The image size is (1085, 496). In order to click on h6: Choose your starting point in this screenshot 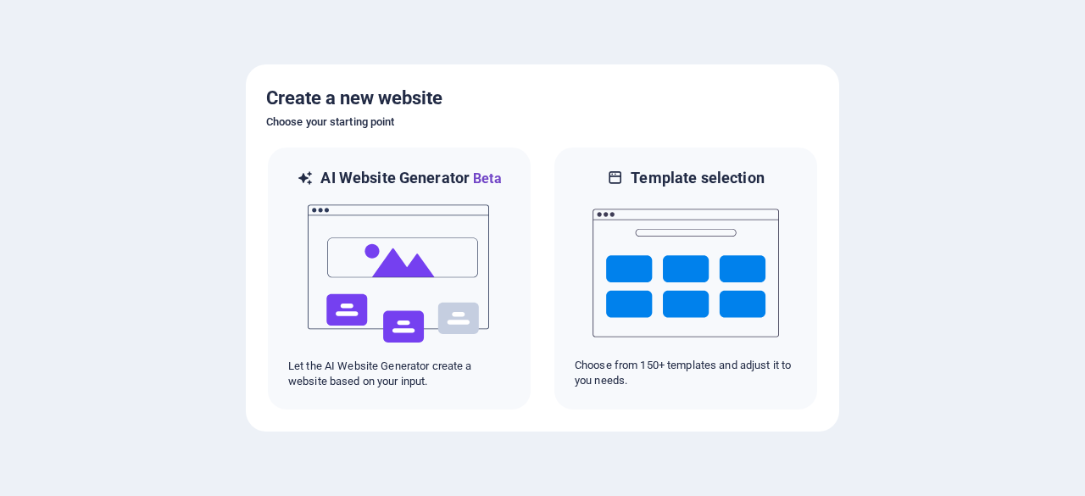, I will do `click(543, 122)`.